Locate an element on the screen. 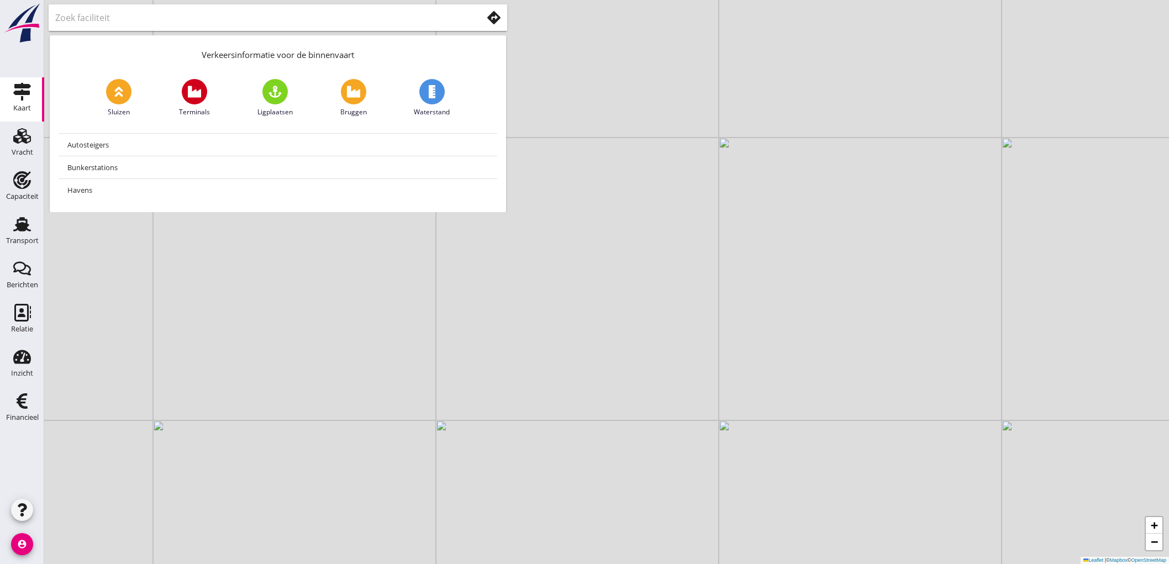  a: Zoom in is located at coordinates (1154, 526).